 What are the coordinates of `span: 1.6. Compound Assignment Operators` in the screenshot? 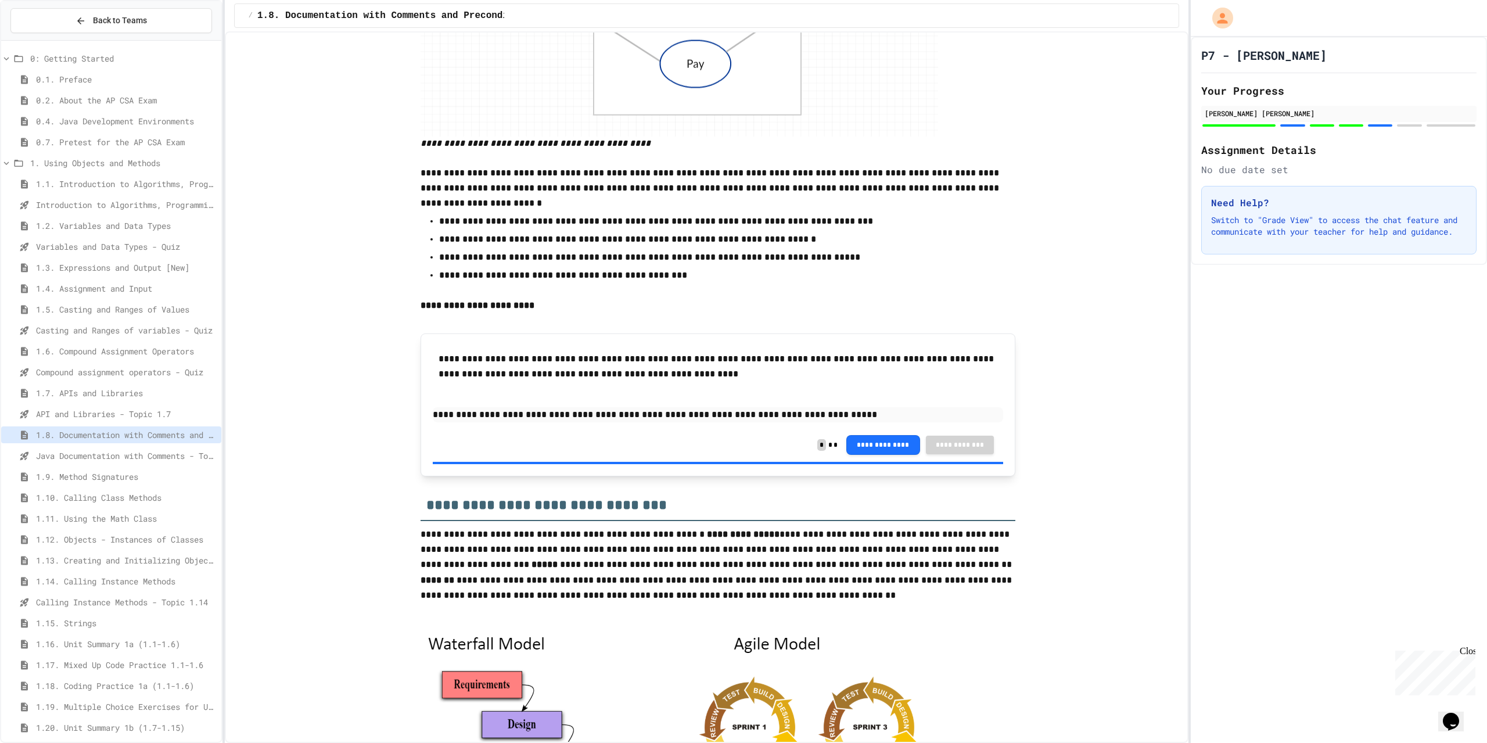 It's located at (126, 351).